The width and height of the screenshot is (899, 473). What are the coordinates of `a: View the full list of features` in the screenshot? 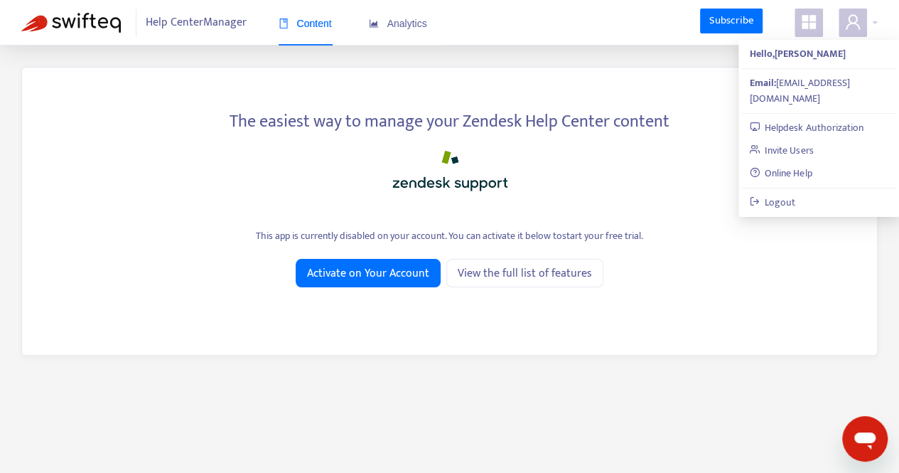 It's located at (525, 273).